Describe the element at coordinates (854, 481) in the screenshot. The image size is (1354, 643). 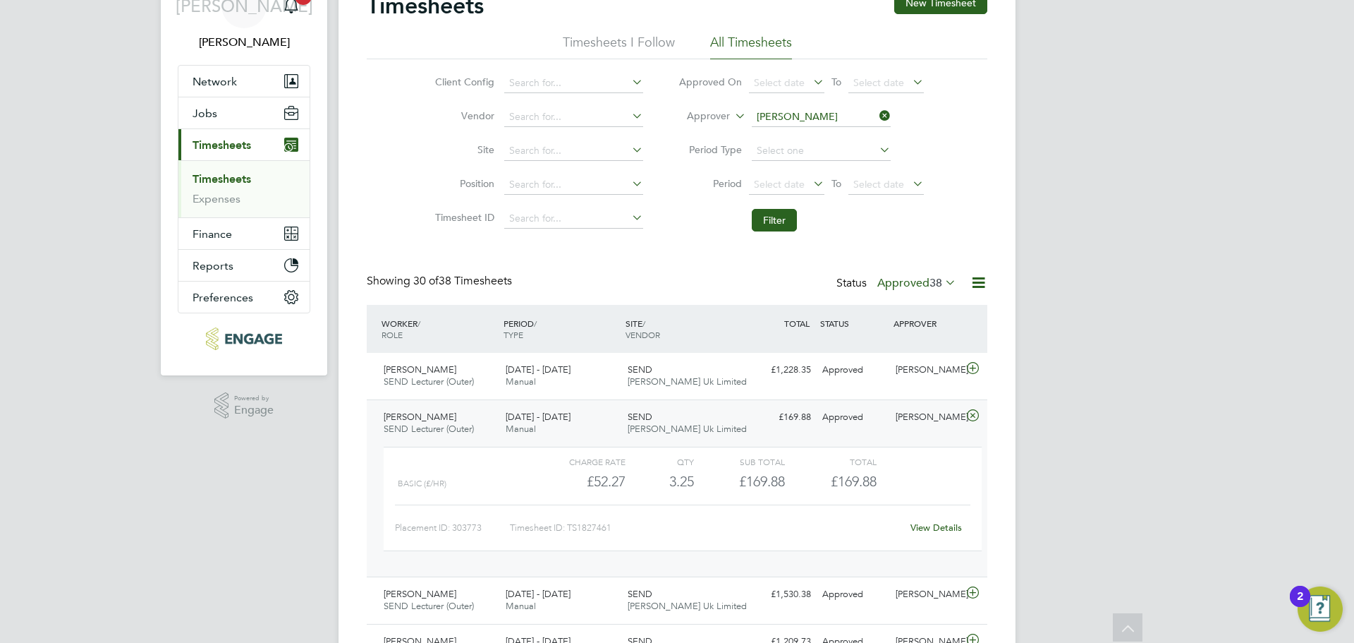
I see `span: £169.88` at that location.